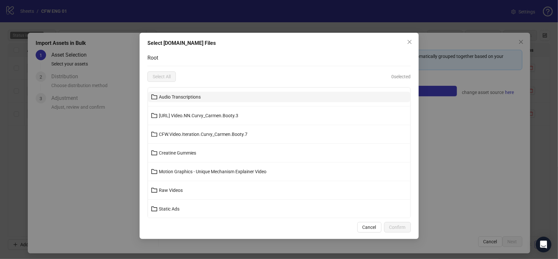 This screenshot has width=558, height=259. Describe the element at coordinates (177, 153) in the screenshot. I see `span: Creatine Gummies` at that location.